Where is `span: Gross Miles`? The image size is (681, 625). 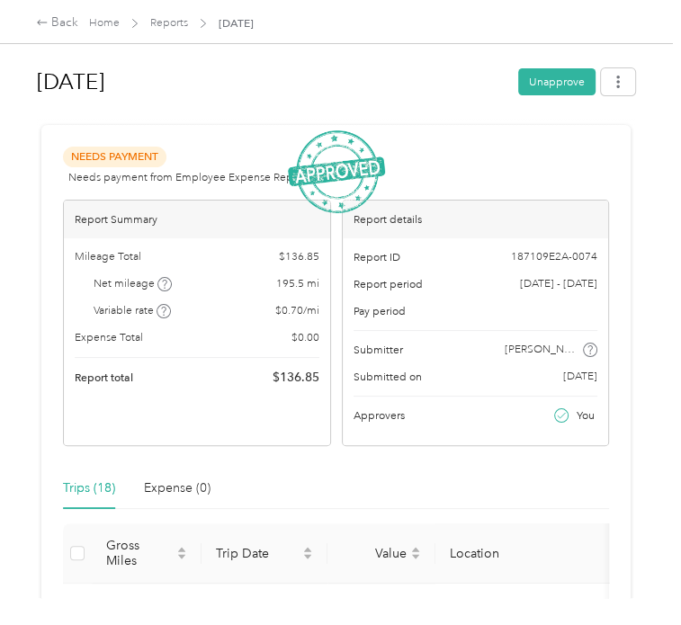
span: Gross Miles is located at coordinates (139, 553).